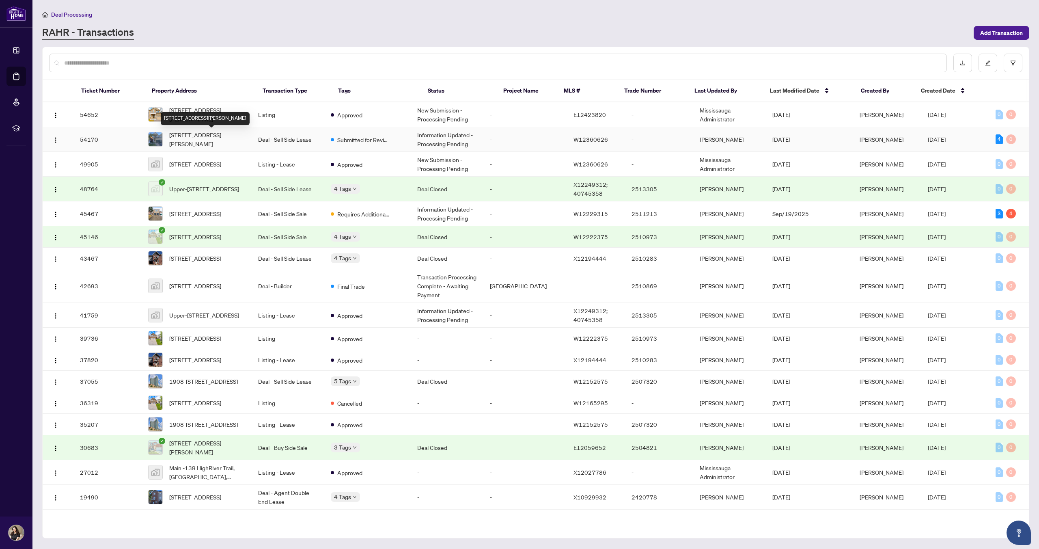 The width and height of the screenshot is (1039, 549). Describe the element at coordinates (107, 338) in the screenshot. I see `td: 39736` at that location.